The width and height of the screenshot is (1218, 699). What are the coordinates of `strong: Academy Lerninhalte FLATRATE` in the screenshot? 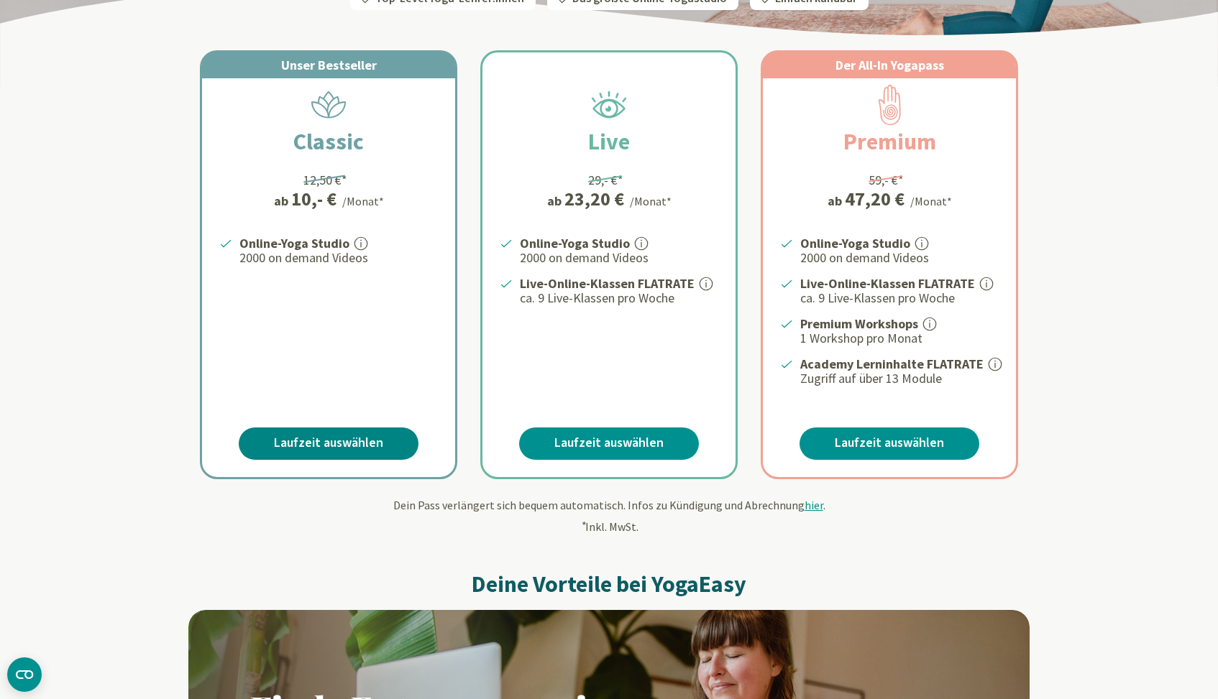 It's located at (891, 364).